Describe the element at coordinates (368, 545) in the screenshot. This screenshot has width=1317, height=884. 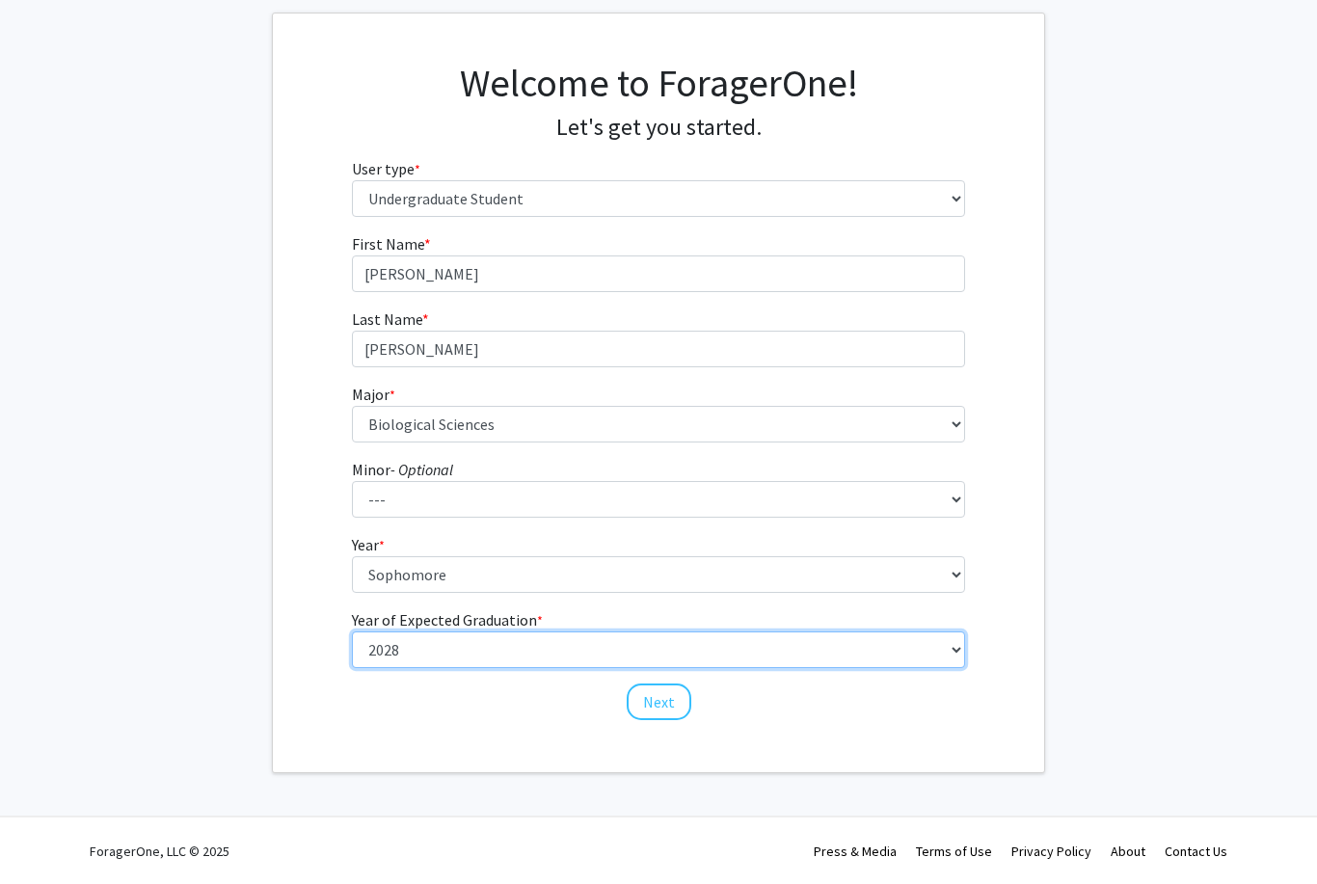
I see `label: Year` at that location.